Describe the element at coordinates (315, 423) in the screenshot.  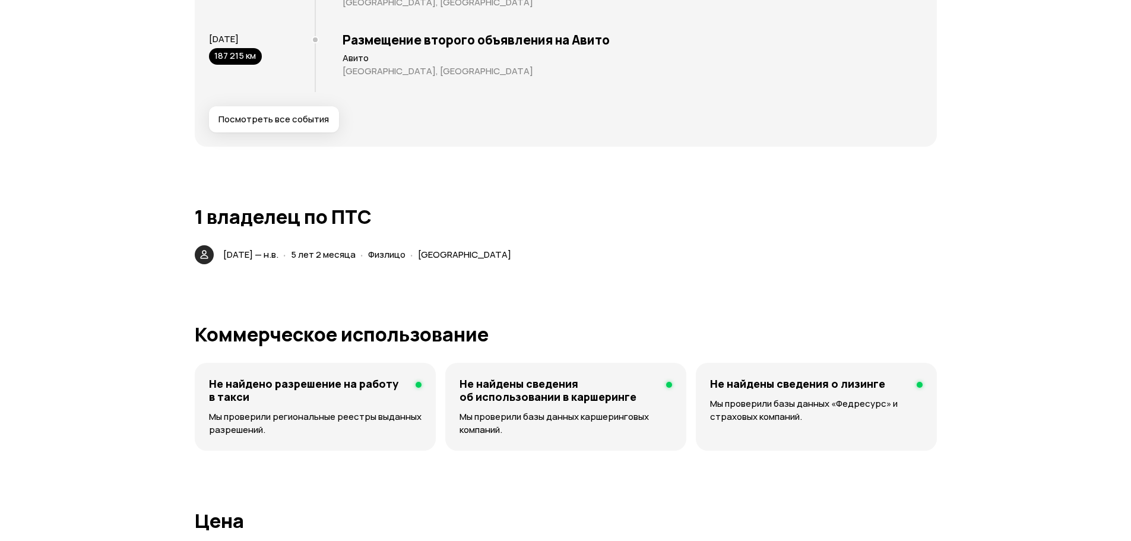
I see `p: Мы проверили региональные реестры выданных разрешений.` at that location.